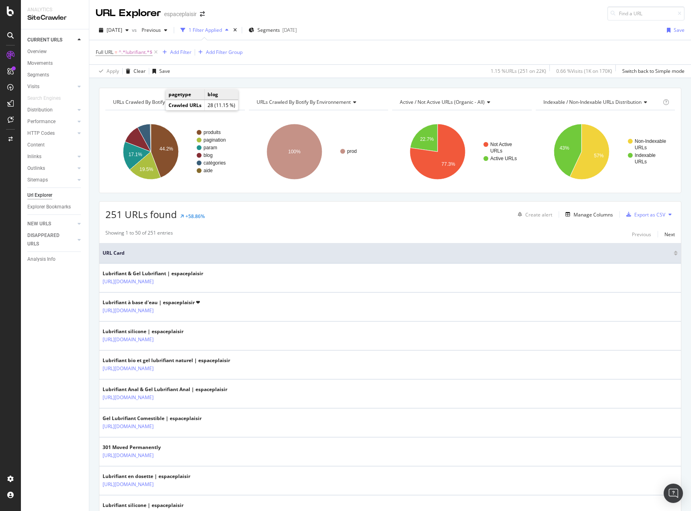 The height and width of the screenshot is (511, 691). What do you see at coordinates (45, 40) in the screenshot?
I see `div: CURRENT URLS` at bounding box center [45, 40].